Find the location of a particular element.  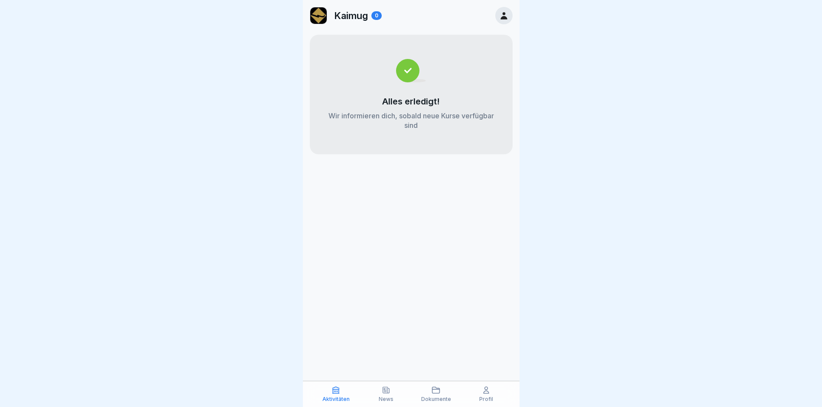

p: Profil is located at coordinates (486, 399).